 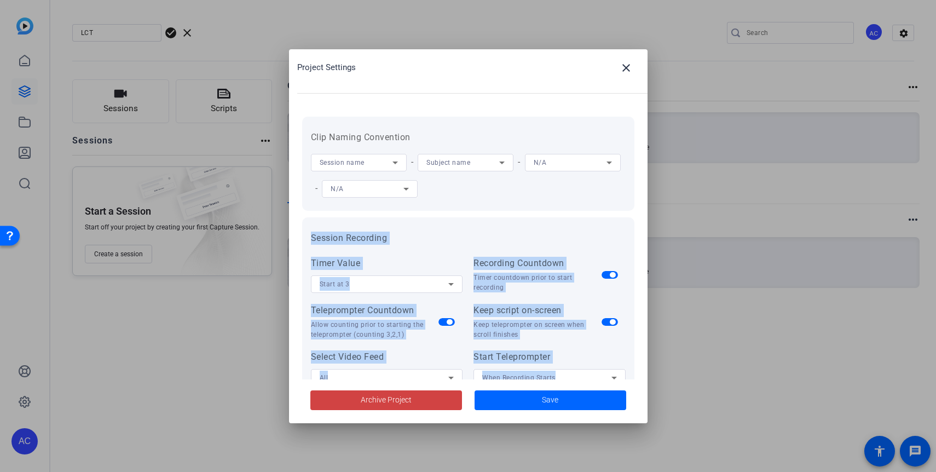 I want to click on h3: Session Recording, so click(x=468, y=238).